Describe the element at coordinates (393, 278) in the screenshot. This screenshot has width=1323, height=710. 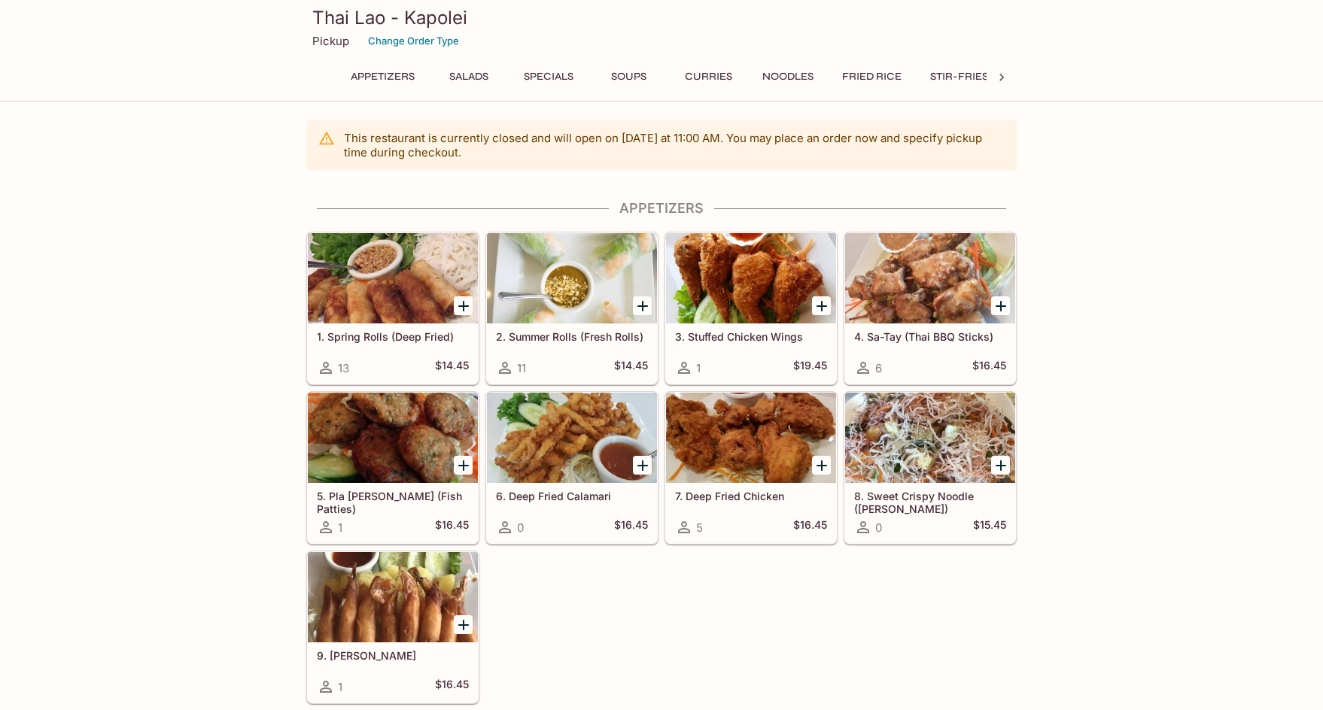
I see `div: 1. Spring Rolls (Deep Fried)` at that location.